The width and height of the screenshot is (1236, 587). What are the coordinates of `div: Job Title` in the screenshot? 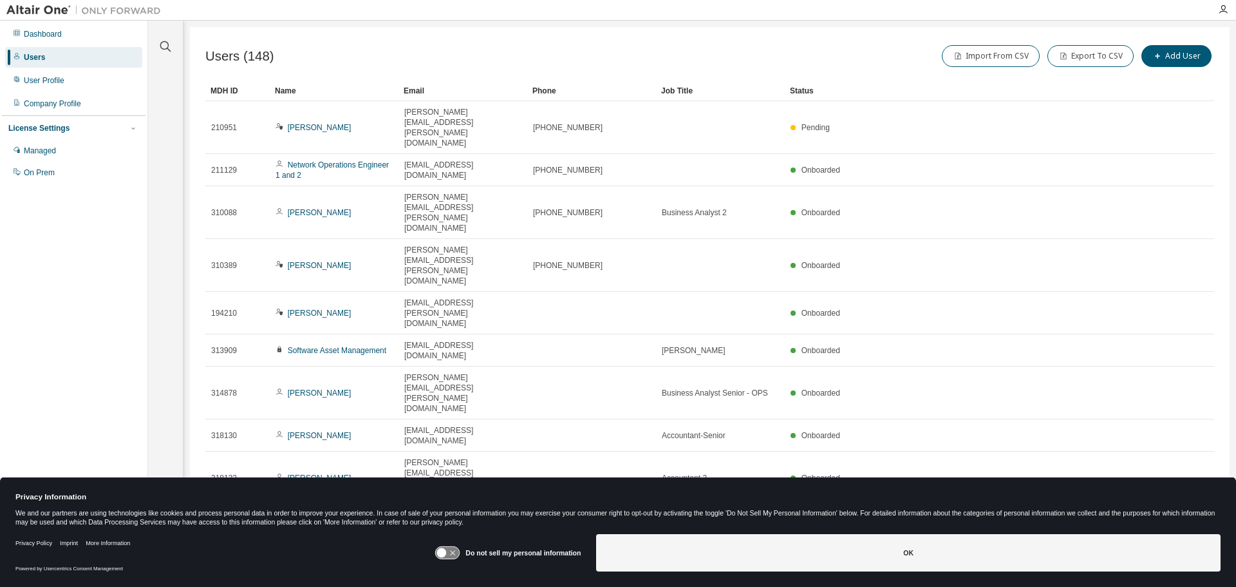 It's located at (720, 91).